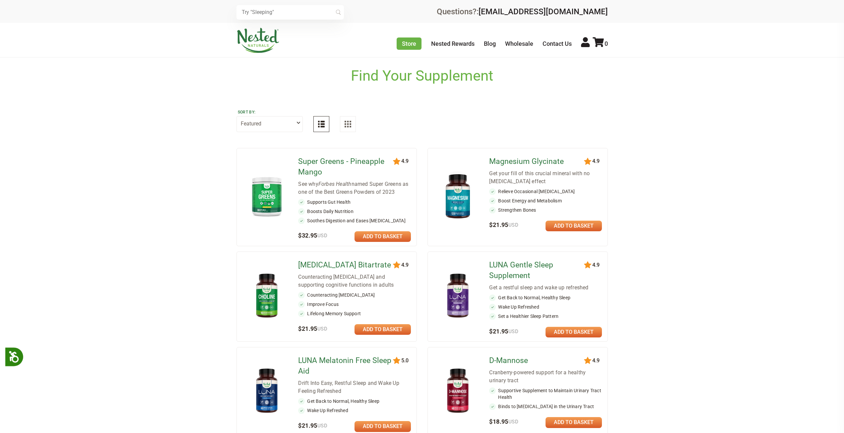 Image resolution: width=844 pixels, height=433 pixels. I want to click on div: Get a restful sleep and wake up refreshed, so click(546, 288).